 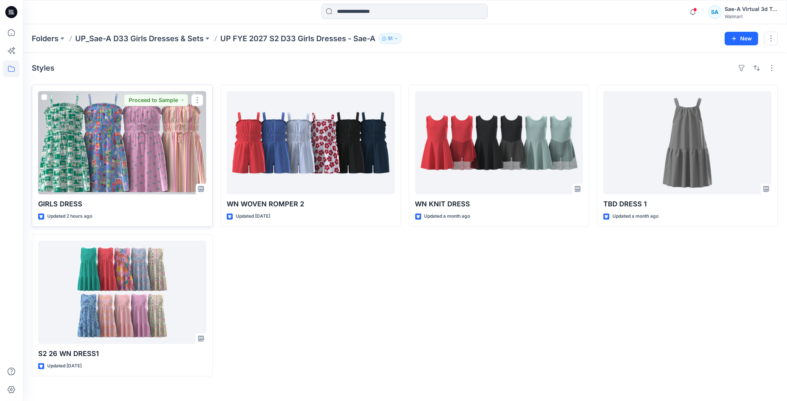 What do you see at coordinates (687, 142) in the screenshot?
I see `a: TBD DRESS 1` at bounding box center [687, 142].